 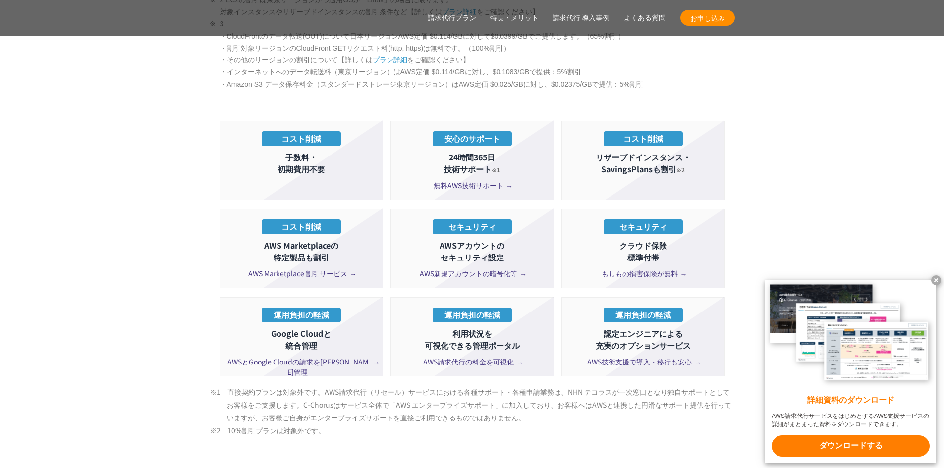 What do you see at coordinates (643, 362) in the screenshot?
I see `a: AWS技術支援で導入・移行も安心` at bounding box center [643, 362].